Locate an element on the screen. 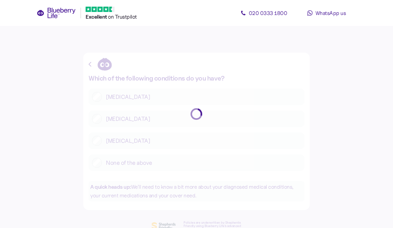  span: Excellent ️ is located at coordinates (97, 17).